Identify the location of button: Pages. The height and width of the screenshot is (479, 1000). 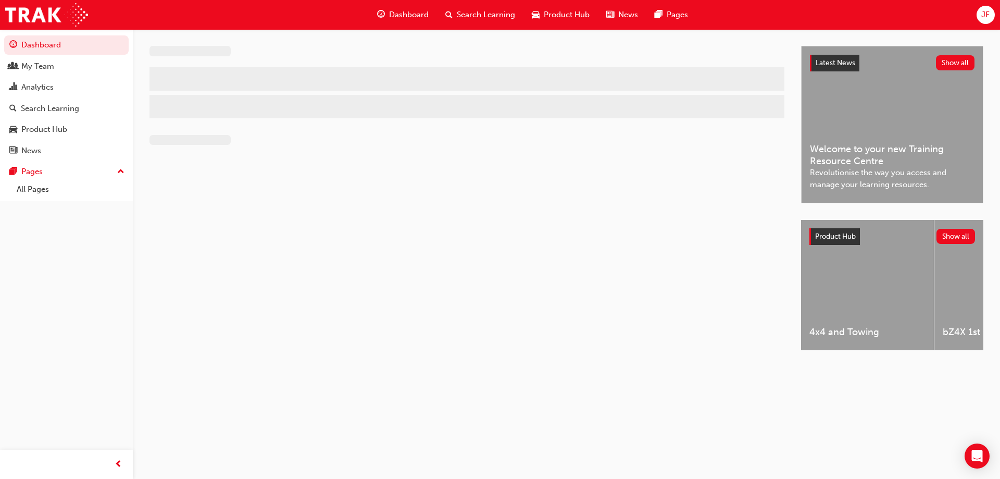
(66, 171).